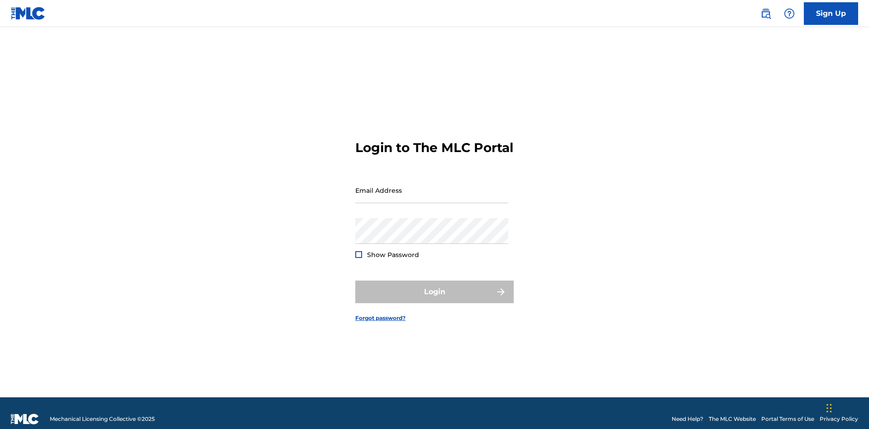 The width and height of the screenshot is (869, 429). What do you see at coordinates (790, 14) in the screenshot?
I see `div: Help` at bounding box center [790, 14].